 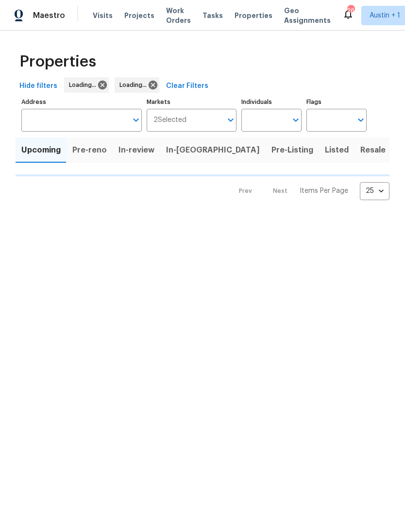 I want to click on span: Work Orders, so click(x=178, y=16).